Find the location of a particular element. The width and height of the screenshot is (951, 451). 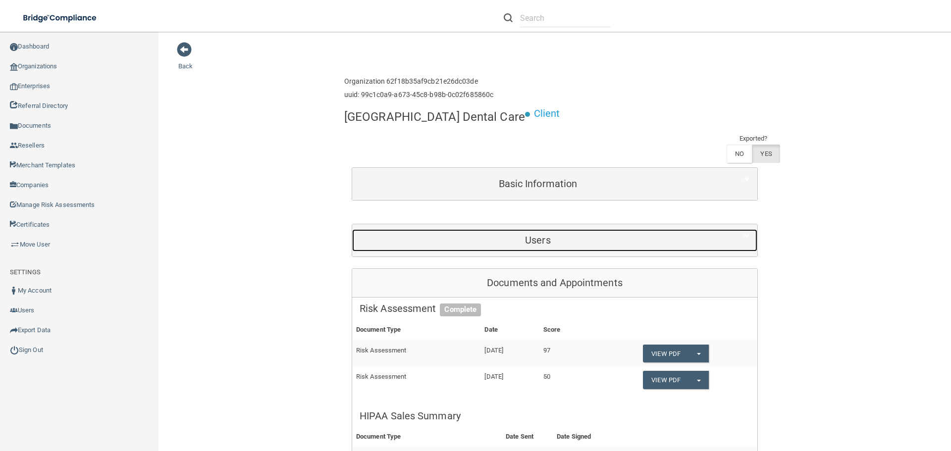

img: briefcase.64adab9b.png is located at coordinates (15, 245).